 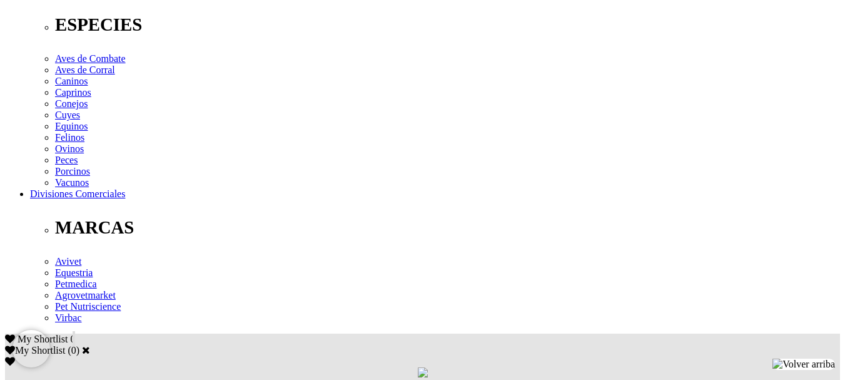 What do you see at coordinates (73, 92) in the screenshot?
I see `span: Caprinos` at bounding box center [73, 92].